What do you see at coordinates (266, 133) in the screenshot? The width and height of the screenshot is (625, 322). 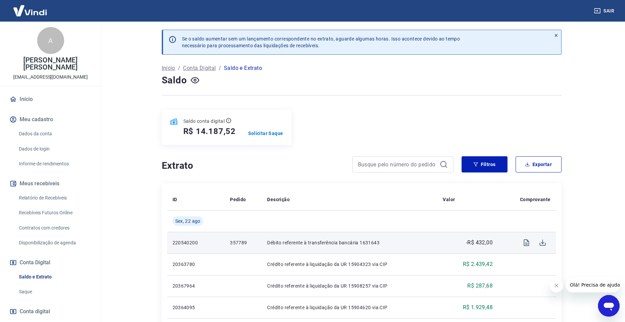 I see `a: Solicitar Saque` at bounding box center [266, 133].